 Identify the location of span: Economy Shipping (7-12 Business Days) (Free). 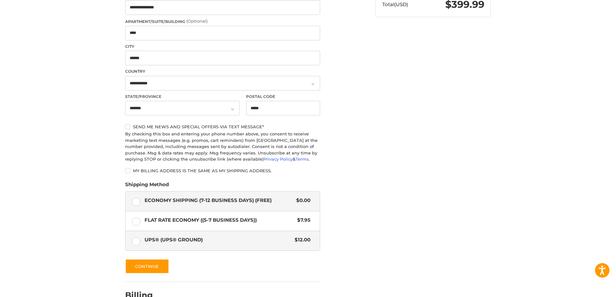
(219, 201).